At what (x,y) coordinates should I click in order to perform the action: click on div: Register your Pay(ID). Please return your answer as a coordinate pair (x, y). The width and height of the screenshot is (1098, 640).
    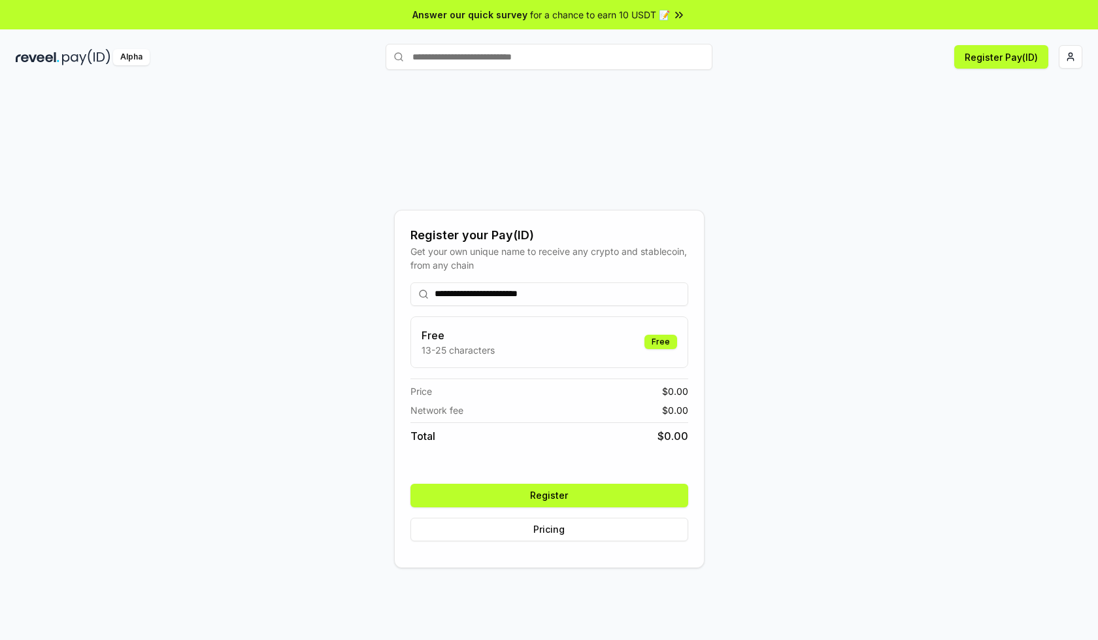
    Looking at the image, I should click on (549, 235).